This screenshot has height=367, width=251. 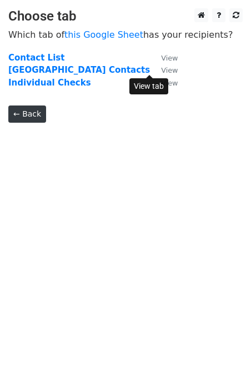 I want to click on div: View tab, so click(x=149, y=86).